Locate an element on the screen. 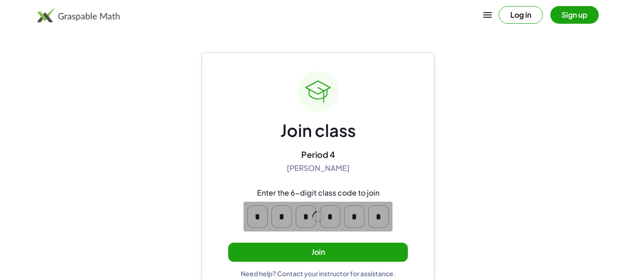 This screenshot has width=636, height=279. button: Join is located at coordinates (318, 252).